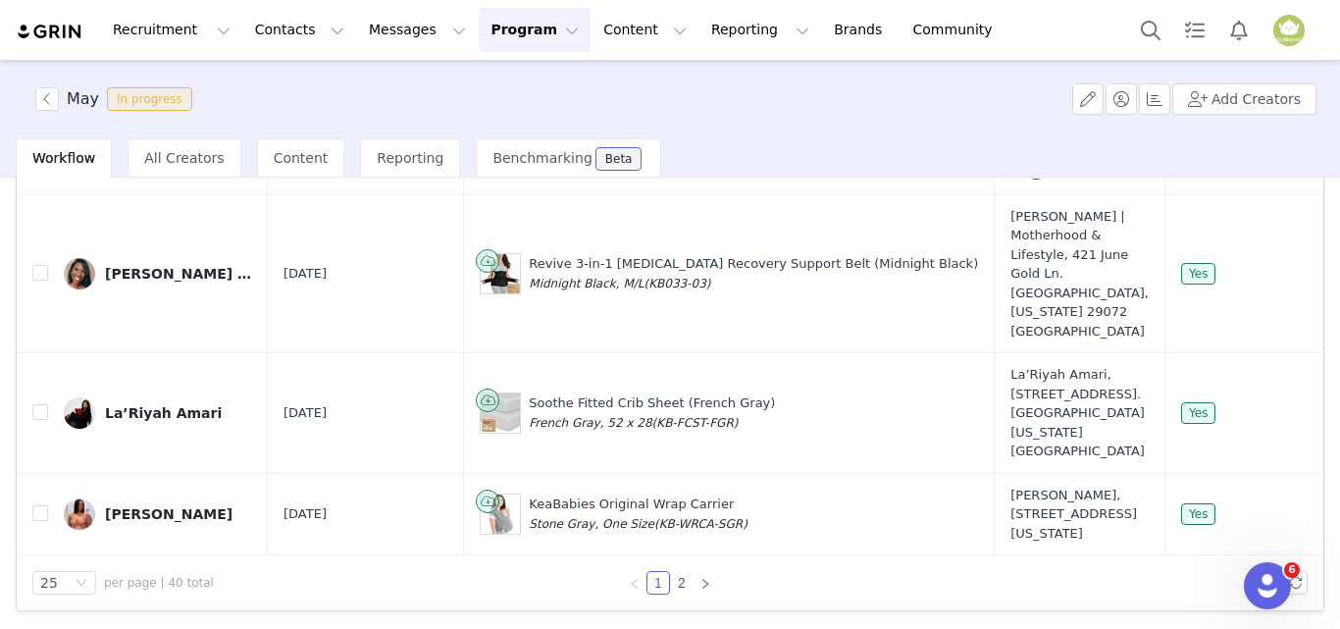  I want to click on button: Add Creators, so click(1244, 99).